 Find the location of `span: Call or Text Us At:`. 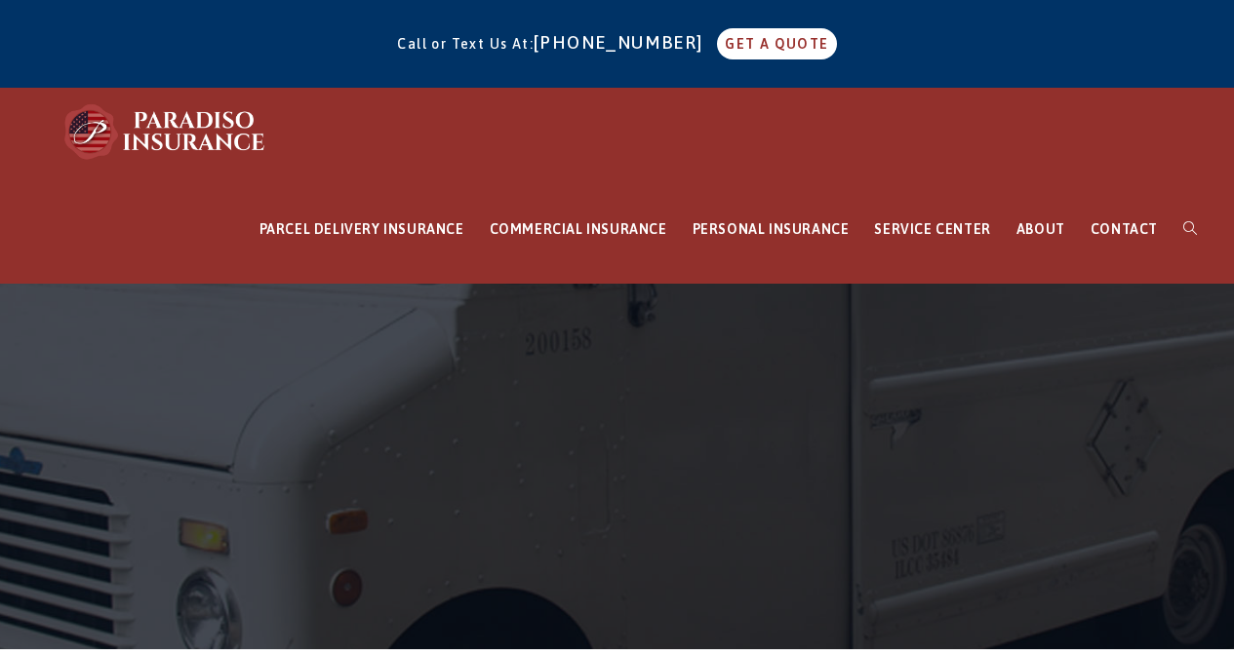

span: Call or Text Us At: is located at coordinates (465, 44).